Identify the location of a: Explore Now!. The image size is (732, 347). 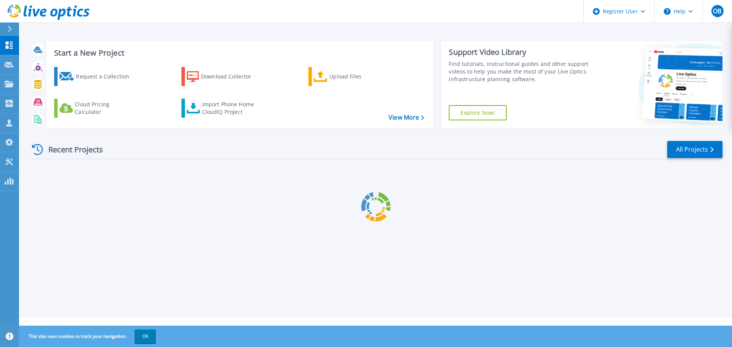
(478, 113).